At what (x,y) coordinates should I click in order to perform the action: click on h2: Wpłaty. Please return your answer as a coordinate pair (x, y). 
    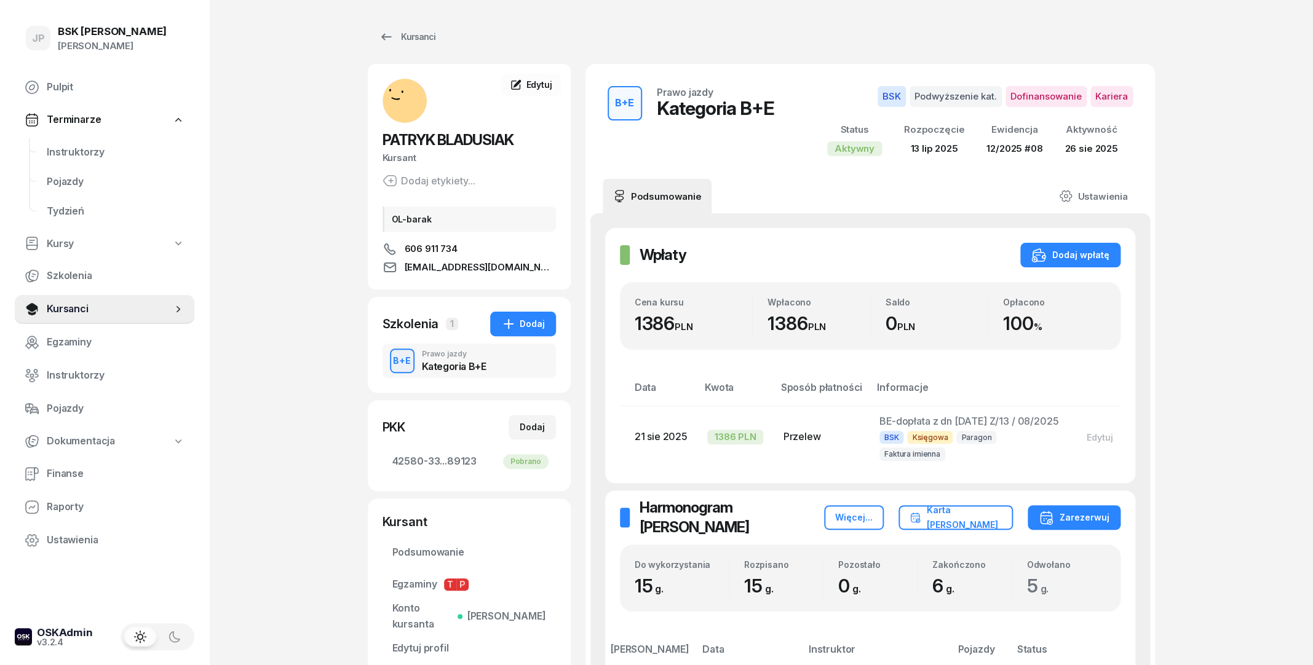
    Looking at the image, I should click on (663, 255).